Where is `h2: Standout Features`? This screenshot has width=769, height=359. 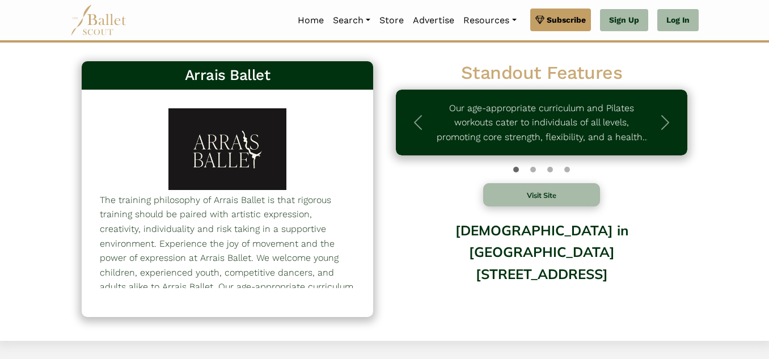 h2: Standout Features is located at coordinates (542, 73).